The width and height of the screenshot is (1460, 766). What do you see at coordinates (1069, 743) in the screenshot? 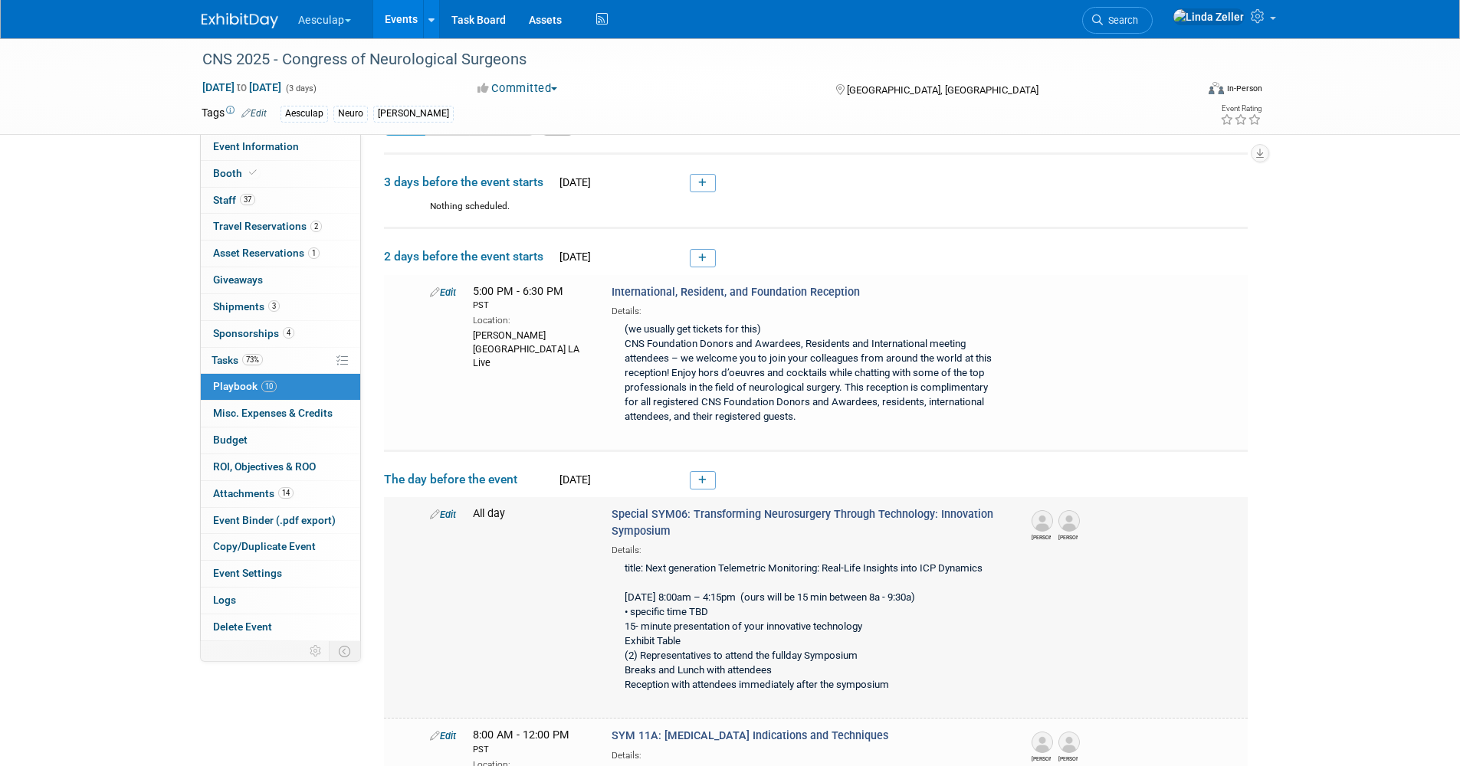
I see `img: Ryan Mancini` at bounding box center [1069, 743].